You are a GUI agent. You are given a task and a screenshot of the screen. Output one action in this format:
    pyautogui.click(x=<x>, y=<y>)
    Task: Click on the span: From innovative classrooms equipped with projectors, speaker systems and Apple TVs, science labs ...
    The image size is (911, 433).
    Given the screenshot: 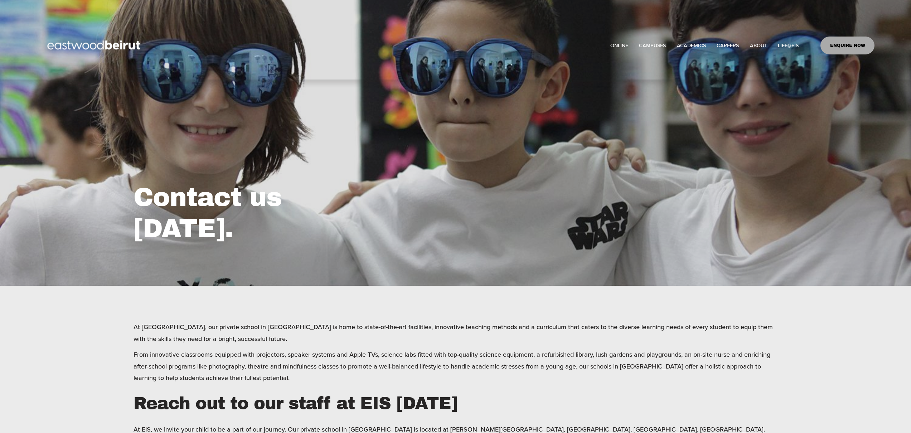 What is the action you would take?
    pyautogui.click(x=453, y=366)
    